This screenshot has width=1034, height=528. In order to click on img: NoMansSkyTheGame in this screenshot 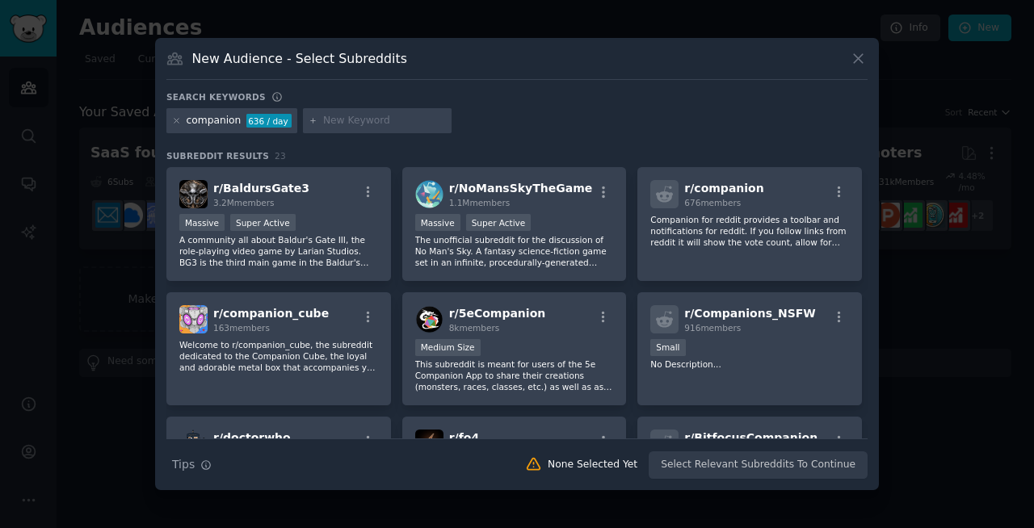, I will do `click(429, 194)`.